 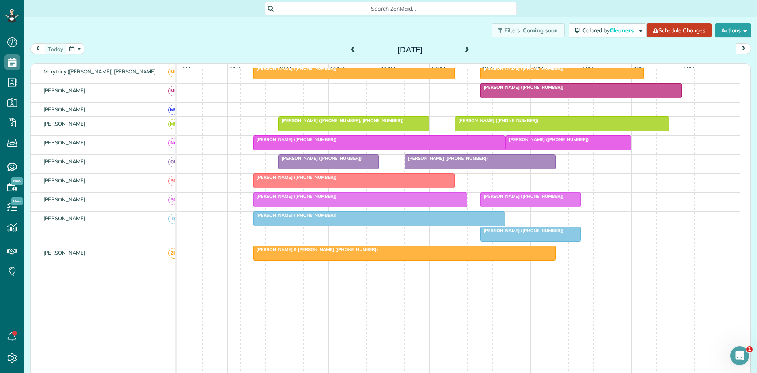 I want to click on button: today, so click(x=56, y=49).